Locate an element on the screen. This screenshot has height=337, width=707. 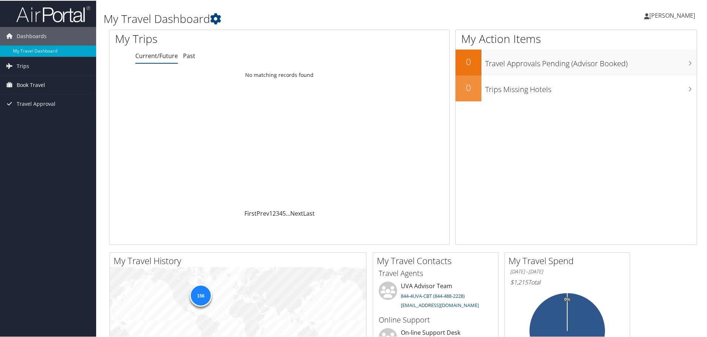
a: First is located at coordinates (250, 213).